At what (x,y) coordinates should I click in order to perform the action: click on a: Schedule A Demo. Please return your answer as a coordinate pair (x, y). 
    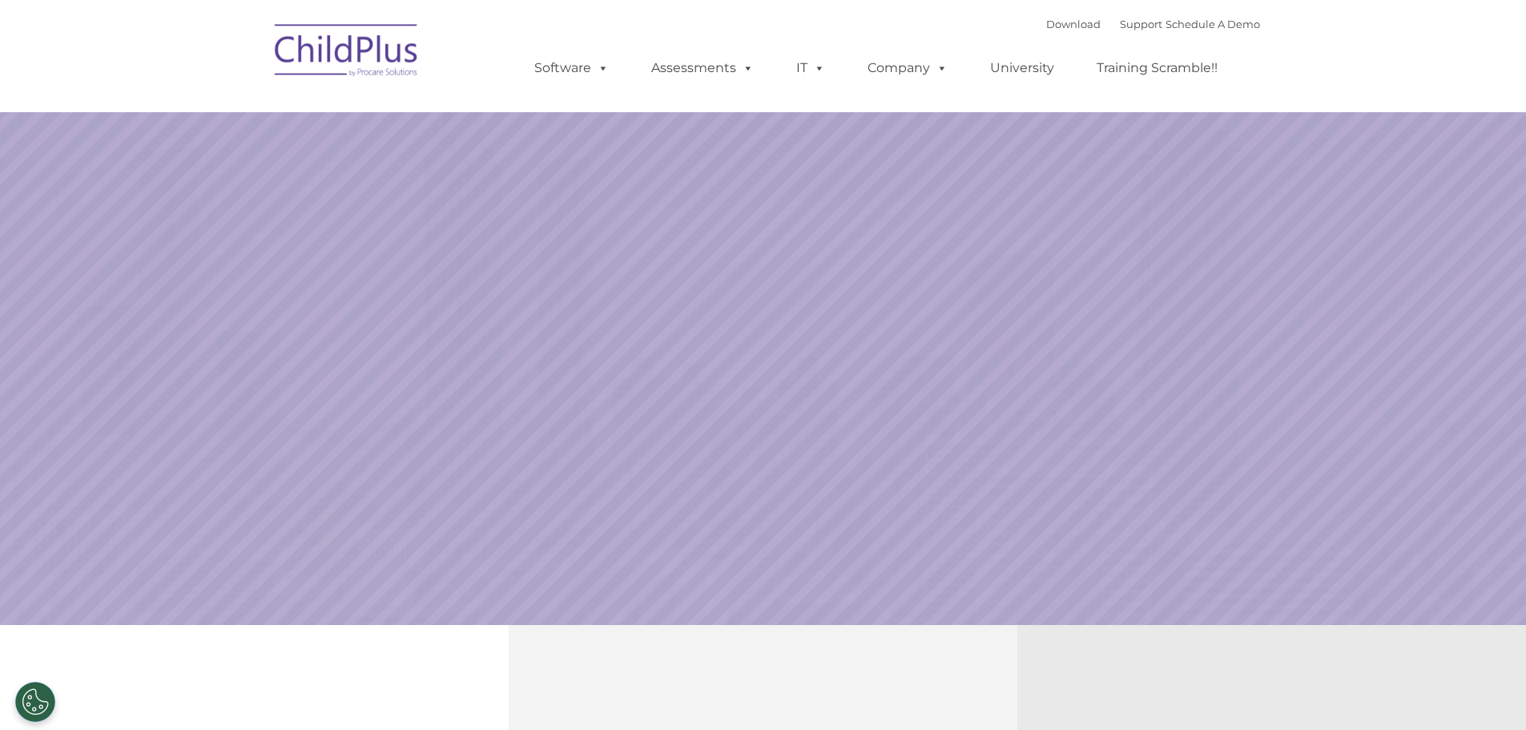
    Looking at the image, I should click on (1213, 24).